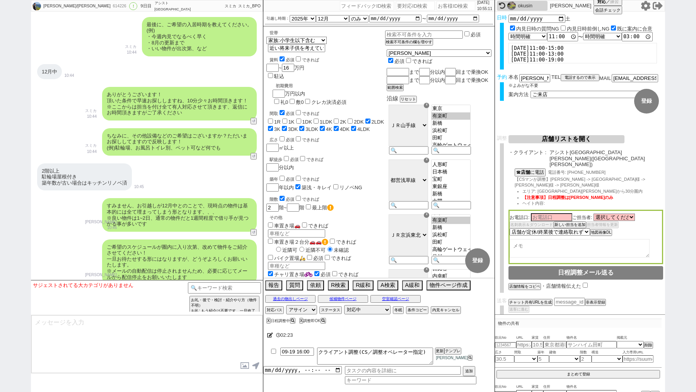  What do you see at coordinates (551, 217) in the screenshot?
I see `input: お電話口` at bounding box center [551, 217].